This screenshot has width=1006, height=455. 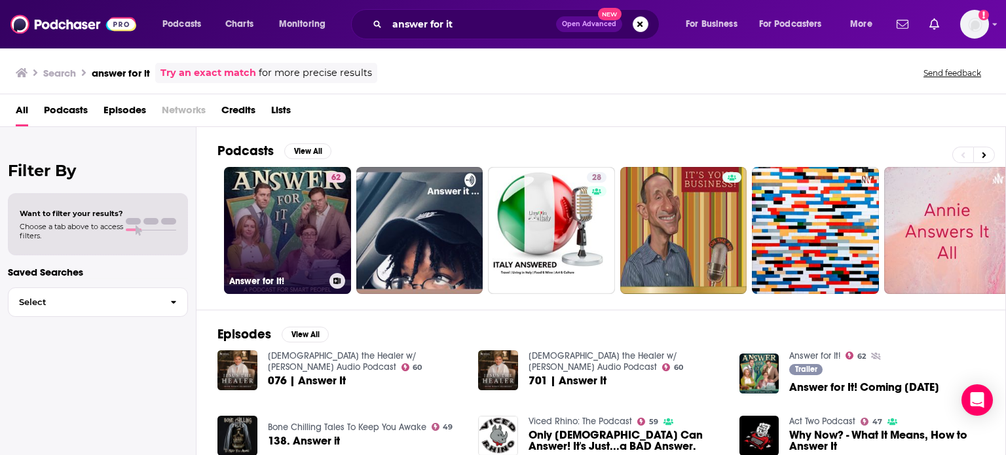 What do you see at coordinates (887, 441) in the screenshot?
I see `a: Why Now? - What It Means, How to Answer It` at bounding box center [887, 441].